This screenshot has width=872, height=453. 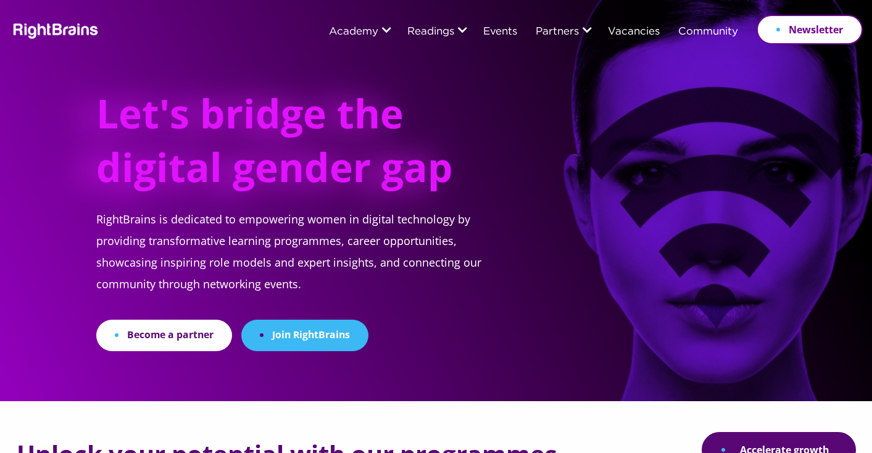 What do you see at coordinates (558, 32) in the screenshot?
I see `a: Partners` at bounding box center [558, 32].